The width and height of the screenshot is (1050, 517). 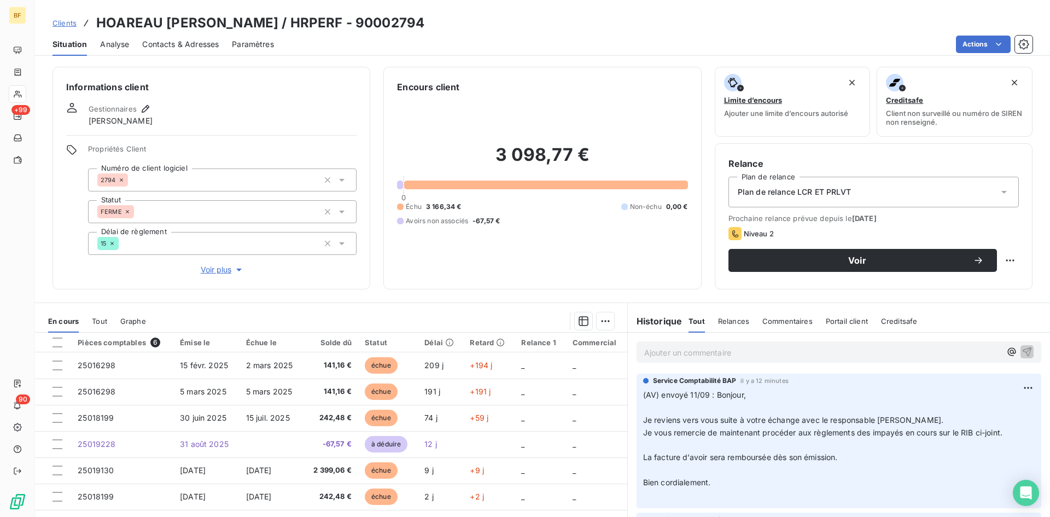 What do you see at coordinates (794, 192) in the screenshot?
I see `span: Plan de relance LCR ET PRLVT` at bounding box center [794, 192].